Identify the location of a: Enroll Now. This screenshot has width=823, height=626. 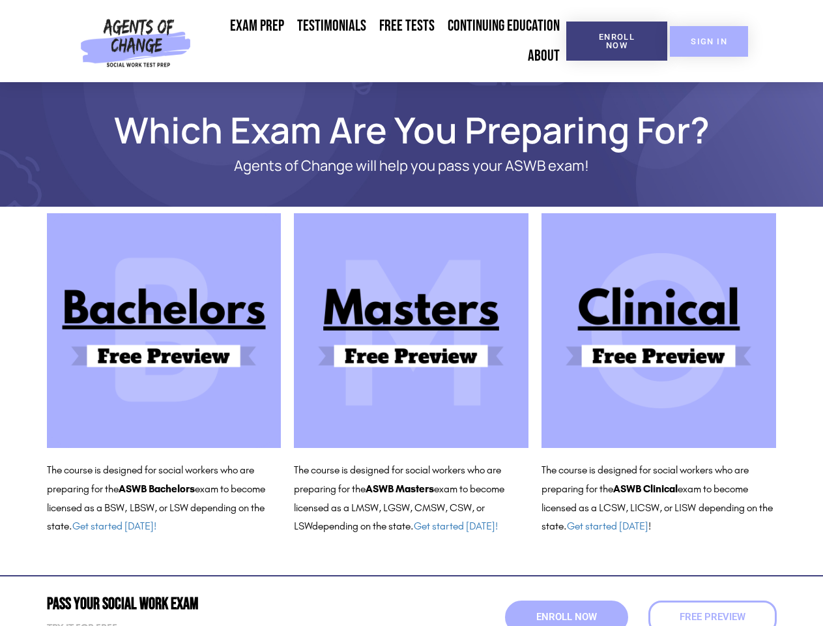
(617, 41).